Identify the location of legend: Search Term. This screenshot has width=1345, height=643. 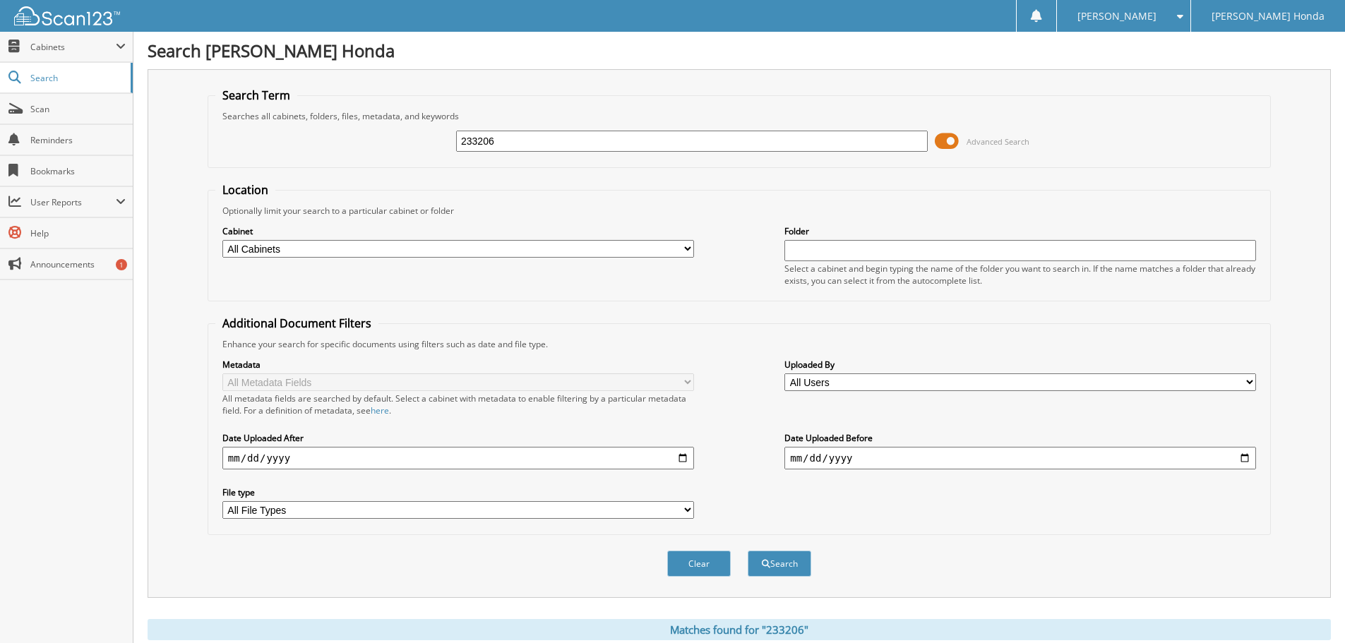
(256, 95).